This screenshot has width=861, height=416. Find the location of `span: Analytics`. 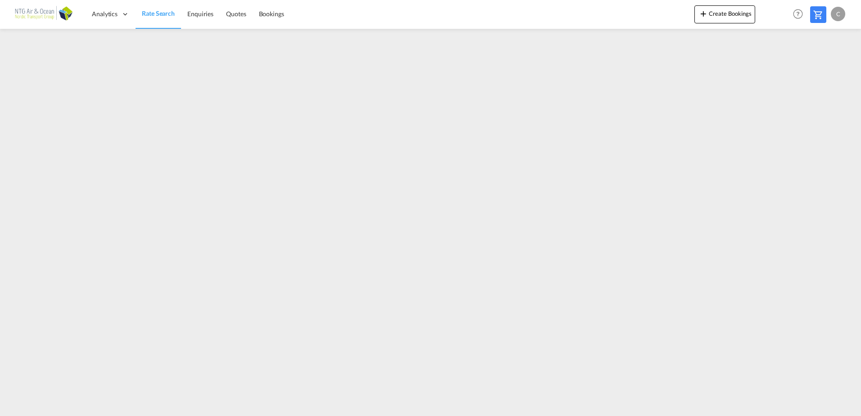

span: Analytics is located at coordinates (105, 14).